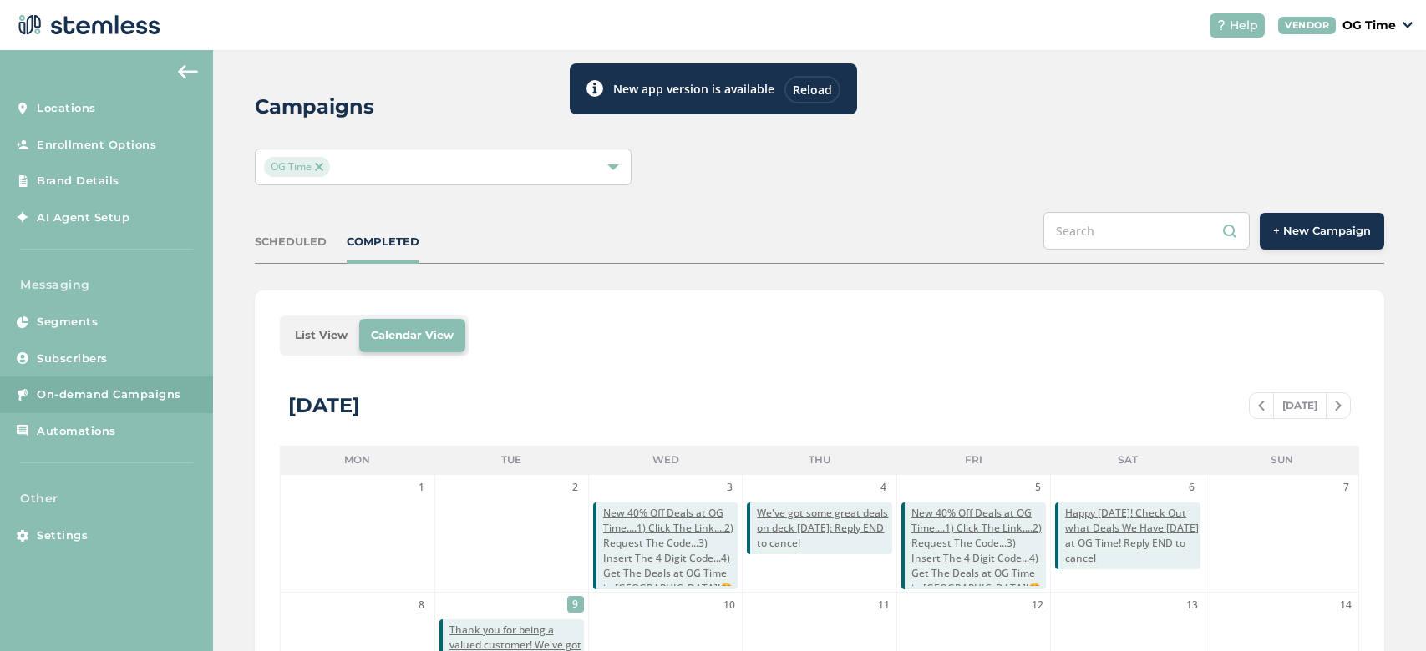 The height and width of the screenshot is (651, 1426). What do you see at coordinates (1037, 488) in the screenshot?
I see `span: 5` at bounding box center [1037, 488].